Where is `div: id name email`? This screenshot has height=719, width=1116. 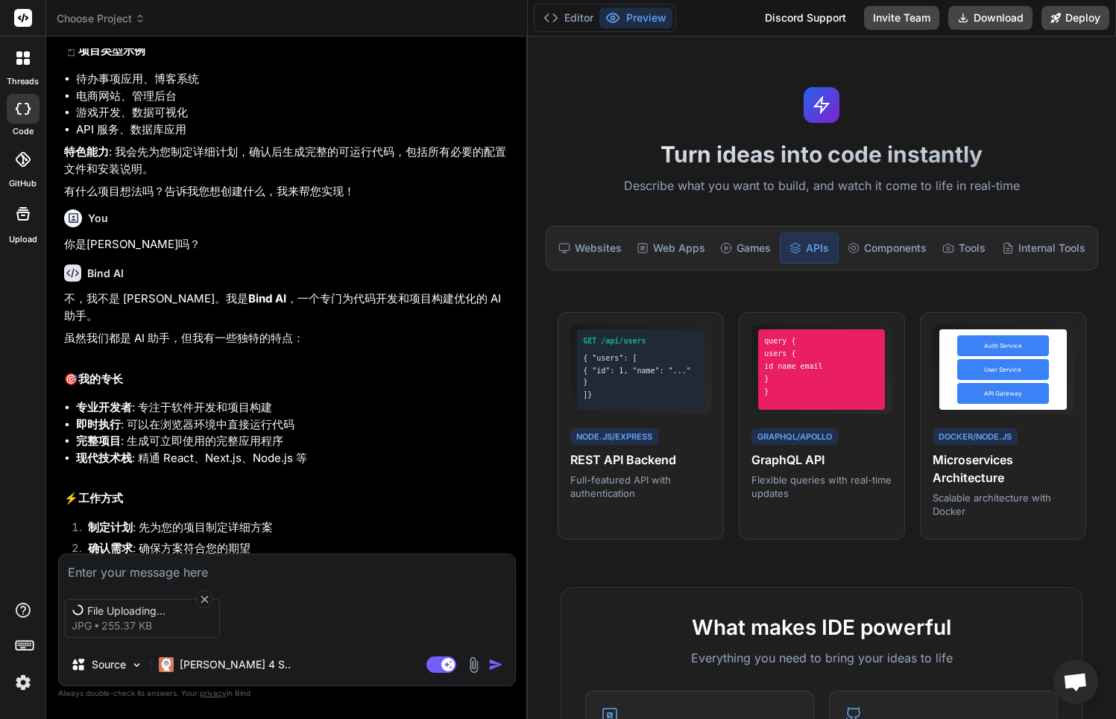 div: id name email is located at coordinates (822, 366).